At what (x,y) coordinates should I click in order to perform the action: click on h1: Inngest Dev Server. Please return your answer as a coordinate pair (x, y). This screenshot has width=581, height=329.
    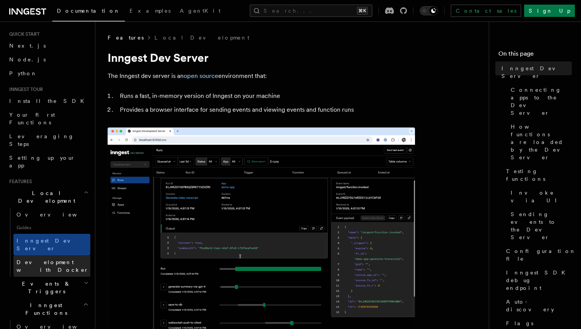
    Looking at the image, I should click on (261, 58).